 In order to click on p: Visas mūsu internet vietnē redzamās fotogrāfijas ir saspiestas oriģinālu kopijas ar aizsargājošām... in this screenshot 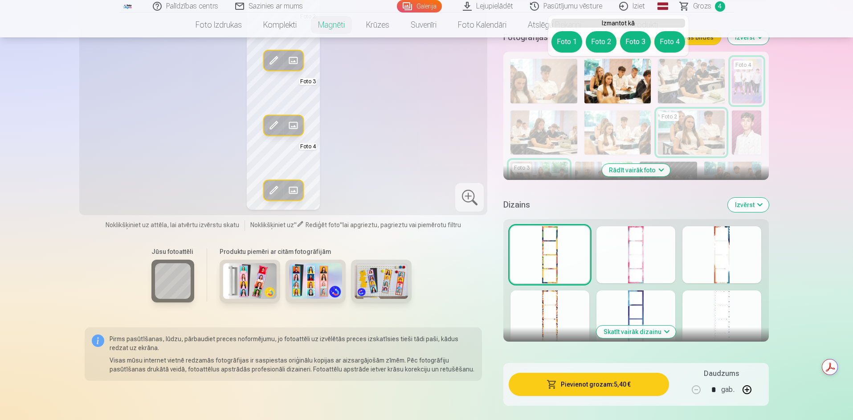, I will do `click(292, 365)`.